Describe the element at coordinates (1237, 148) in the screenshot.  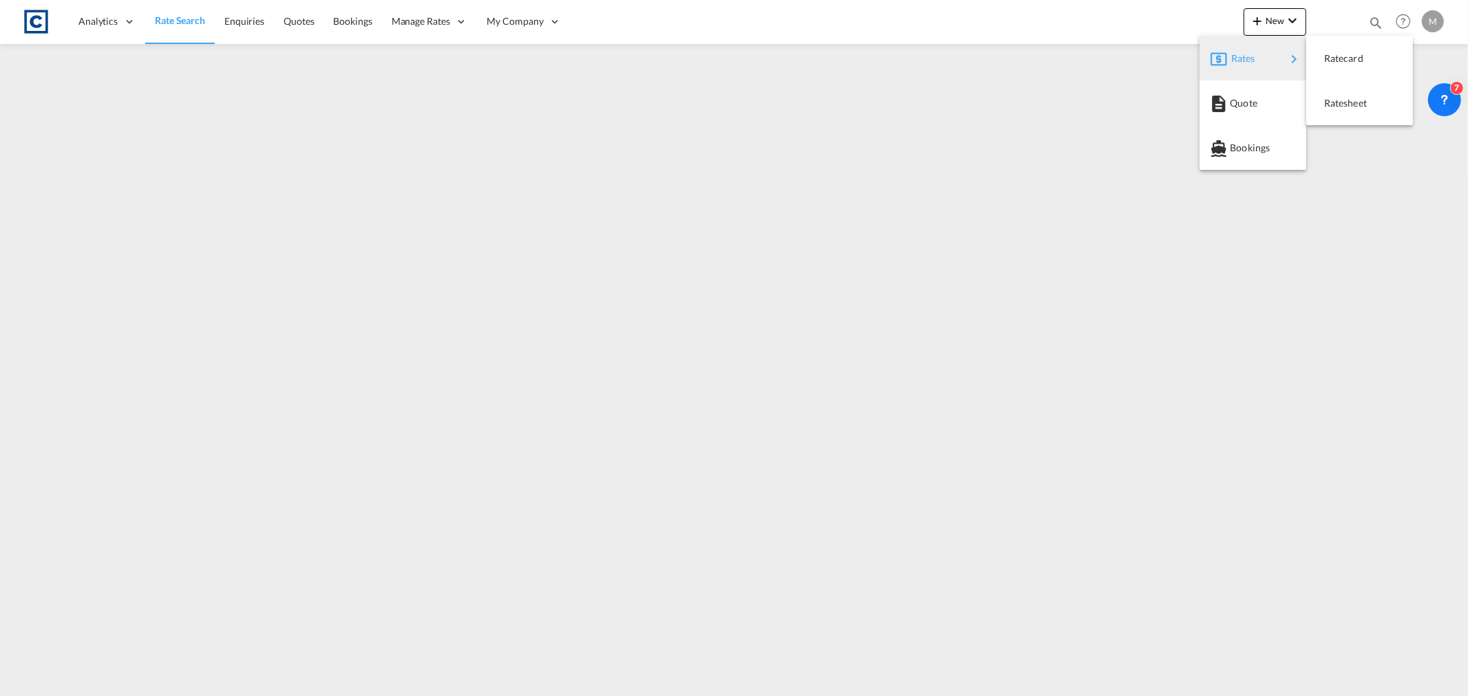
I see `span: Bookings` at that location.